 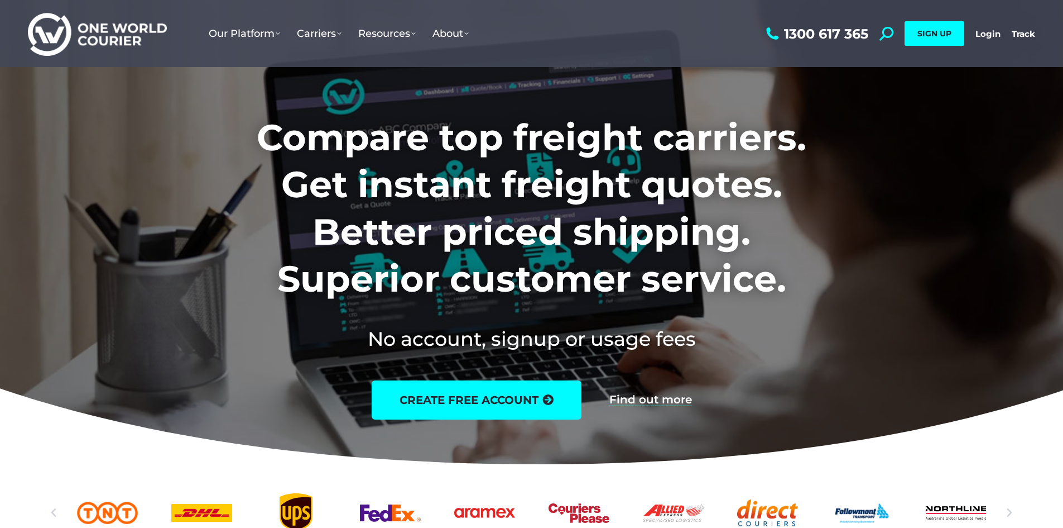 What do you see at coordinates (245, 33) in the screenshot?
I see `span: Our Platform` at bounding box center [245, 33].